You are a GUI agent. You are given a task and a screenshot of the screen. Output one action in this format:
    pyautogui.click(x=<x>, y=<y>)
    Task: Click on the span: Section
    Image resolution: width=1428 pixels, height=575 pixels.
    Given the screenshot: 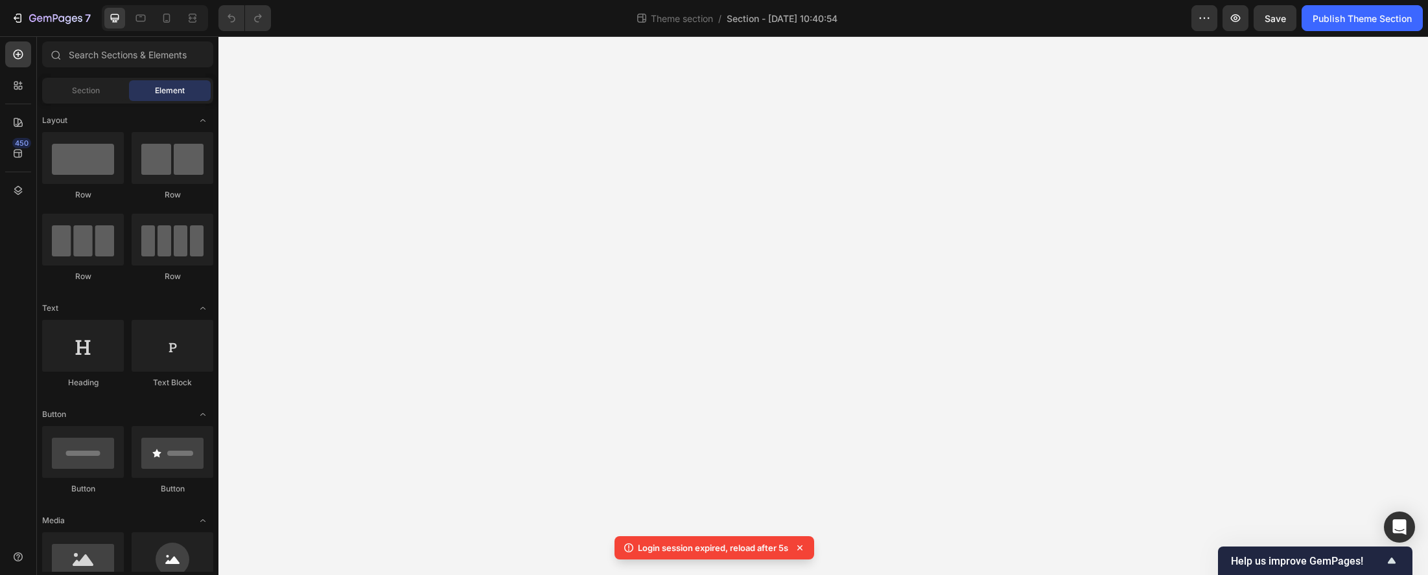 What is the action you would take?
    pyautogui.click(x=86, y=91)
    